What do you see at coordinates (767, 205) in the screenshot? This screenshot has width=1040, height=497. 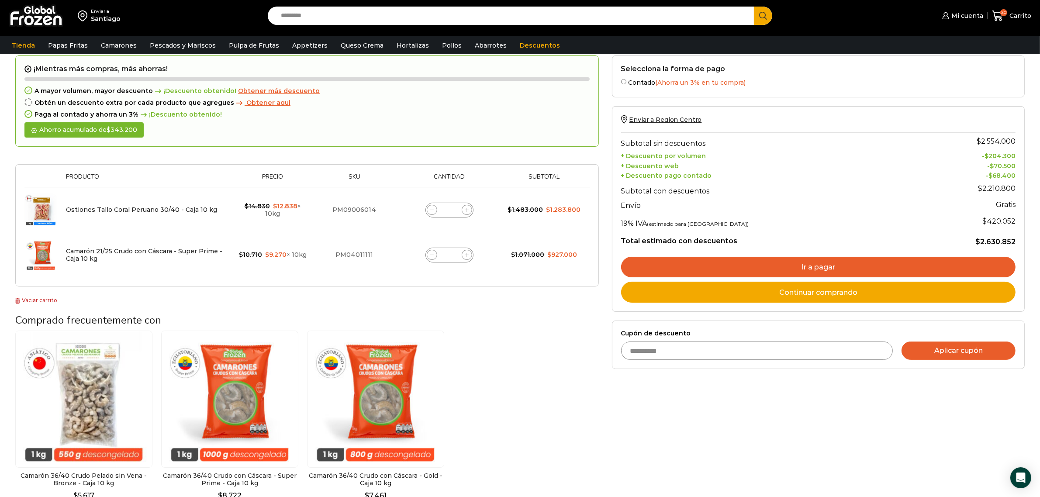 I see `th: Envío` at bounding box center [767, 205].